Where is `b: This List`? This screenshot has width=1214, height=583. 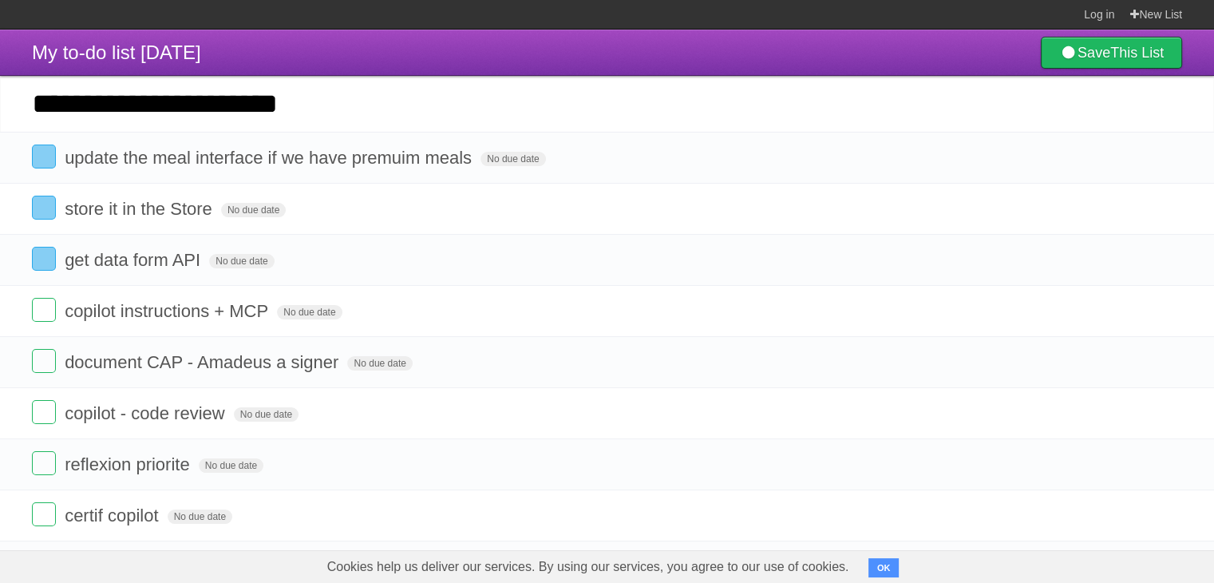
b: This List is located at coordinates (1137, 53).